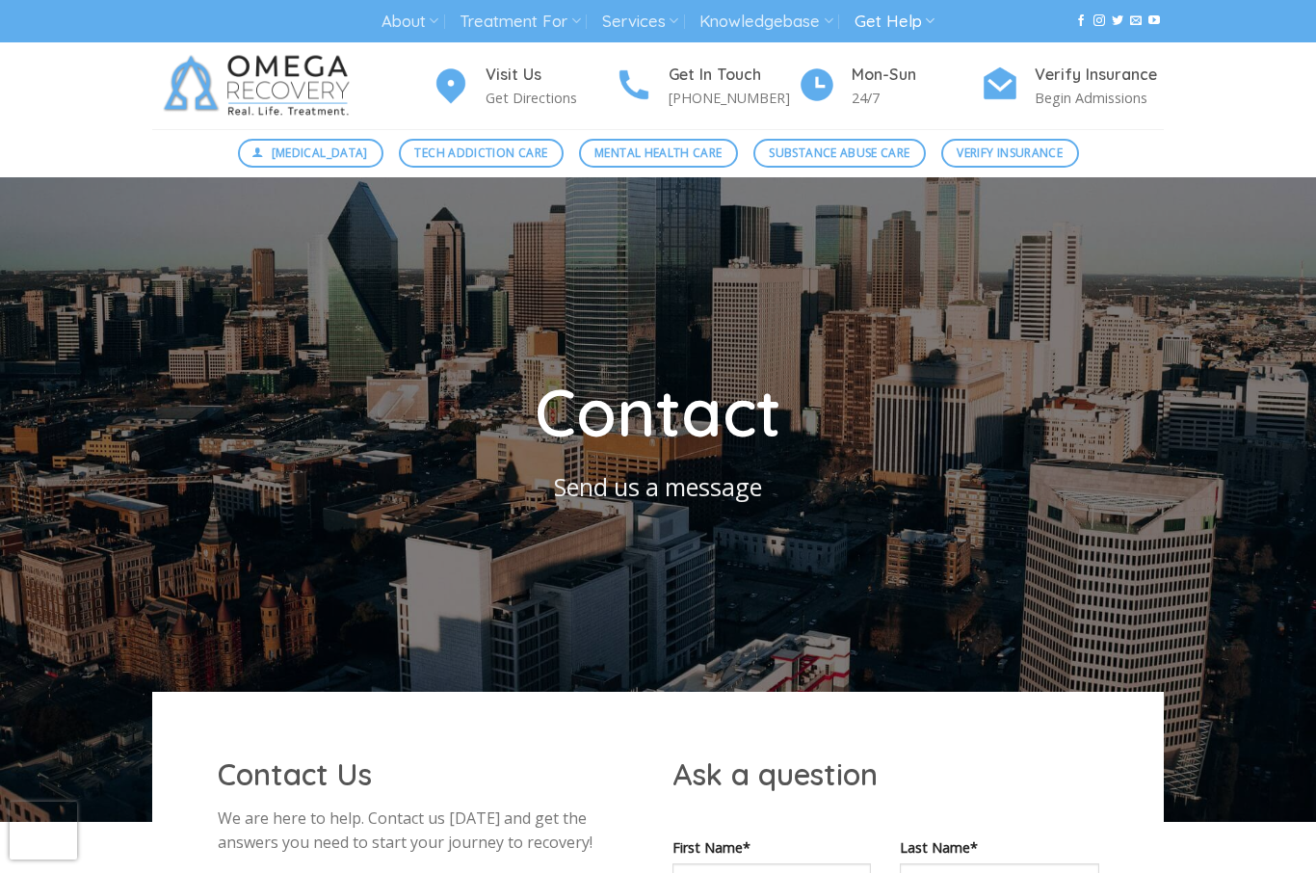 The image size is (1316, 873). What do you see at coordinates (519, 21) in the screenshot?
I see `a: Treatment For` at bounding box center [519, 21].